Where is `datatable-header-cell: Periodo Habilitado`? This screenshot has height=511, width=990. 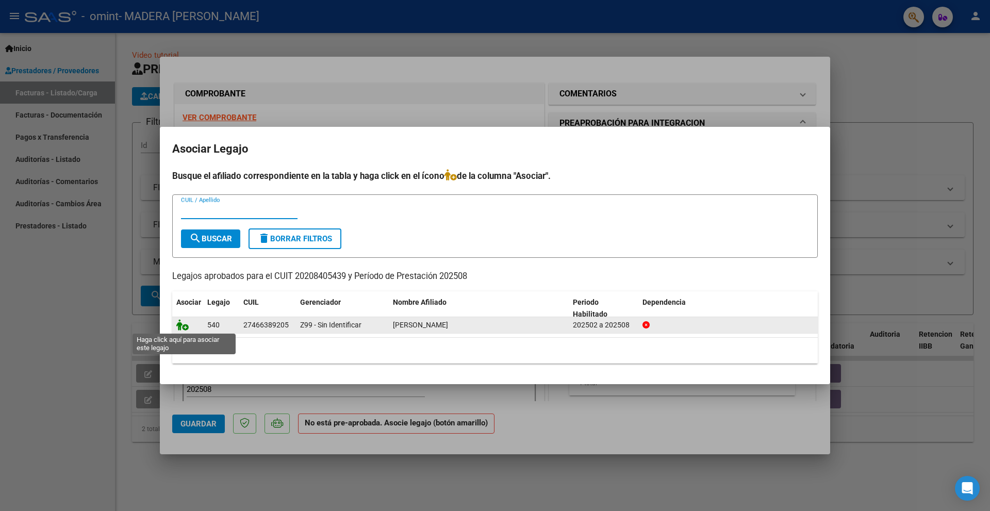 datatable-header-cell: Periodo Habilitado is located at coordinates (603, 308).